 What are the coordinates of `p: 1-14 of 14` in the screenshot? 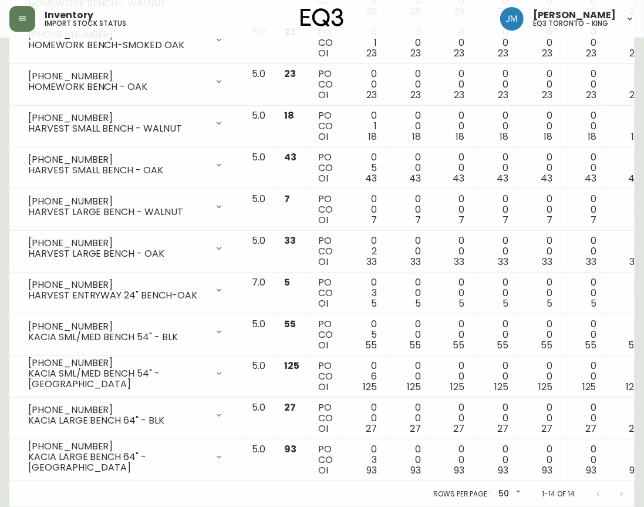 It's located at (559, 494).